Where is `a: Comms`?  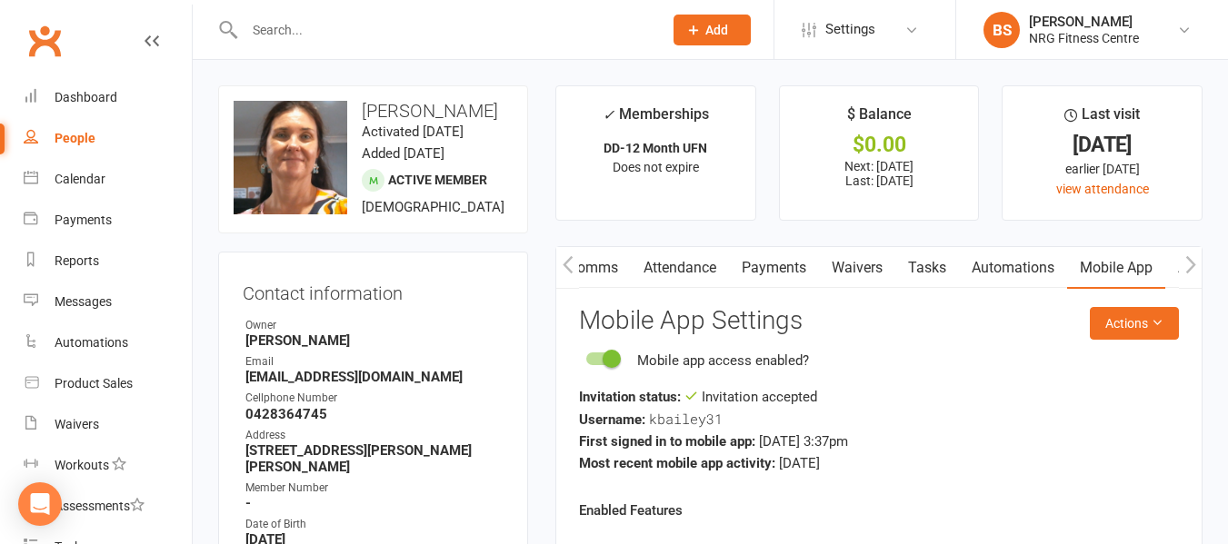 a: Comms is located at coordinates (592, 268).